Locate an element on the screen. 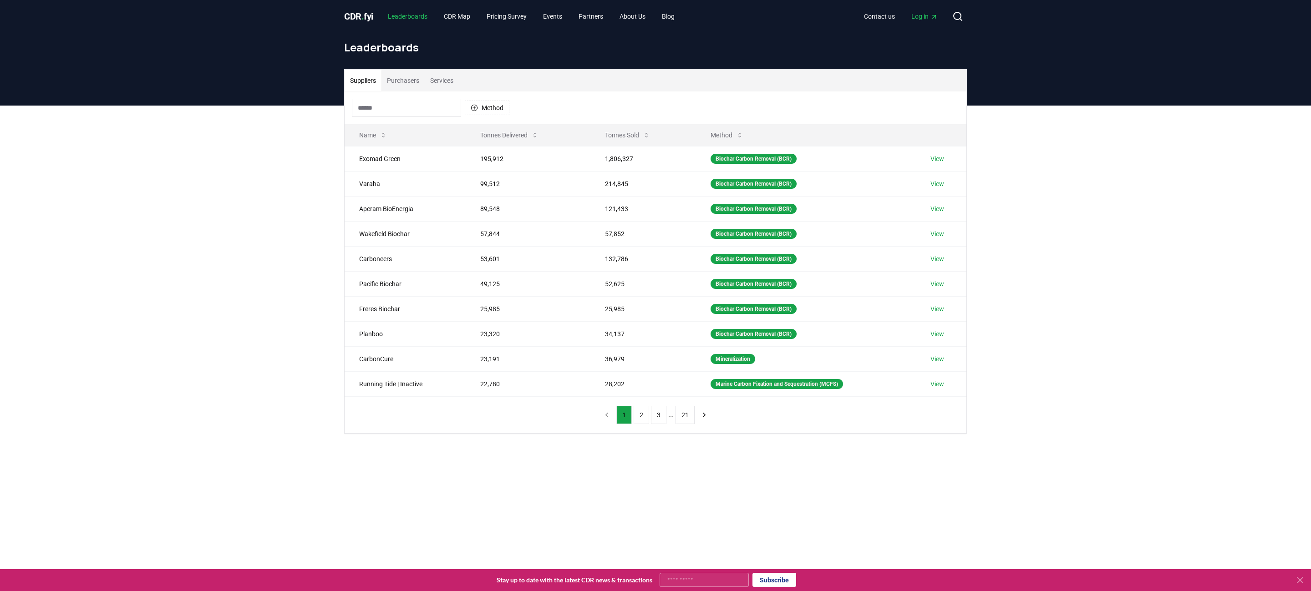 The width and height of the screenshot is (1311, 591). button: Purchasers is located at coordinates (403, 81).